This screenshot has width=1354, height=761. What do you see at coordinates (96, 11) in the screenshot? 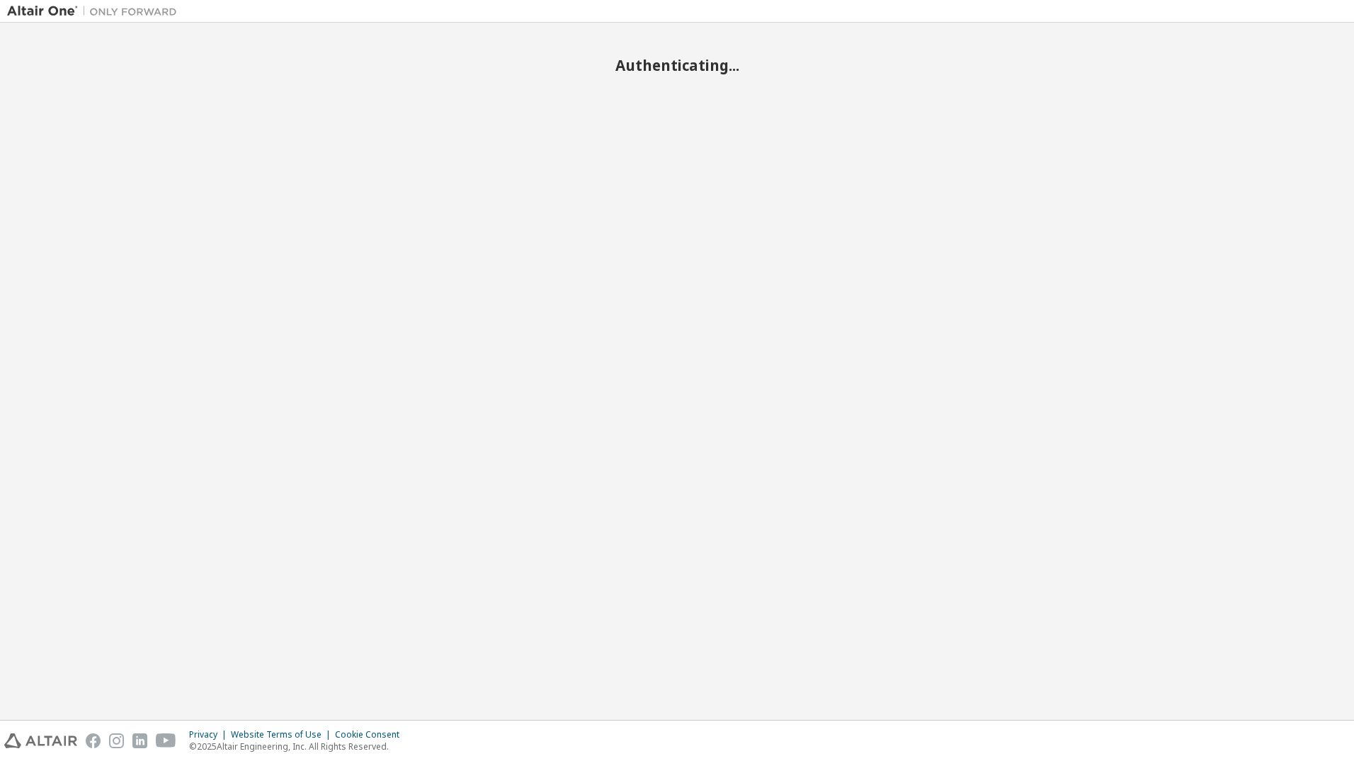
I see `img: Altair One` at bounding box center [96, 11].